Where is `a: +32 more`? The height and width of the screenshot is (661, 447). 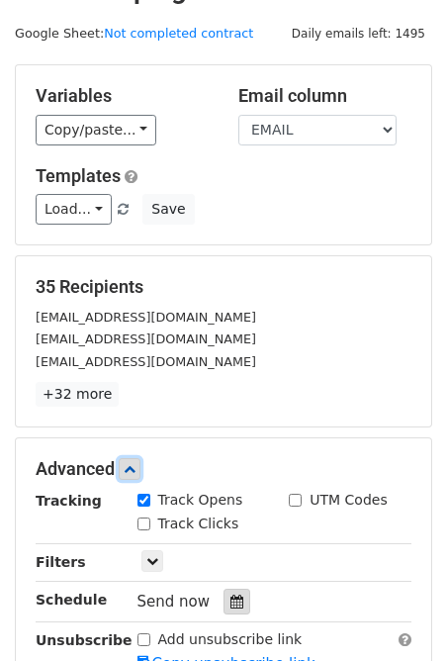
a: +32 more is located at coordinates (77, 394).